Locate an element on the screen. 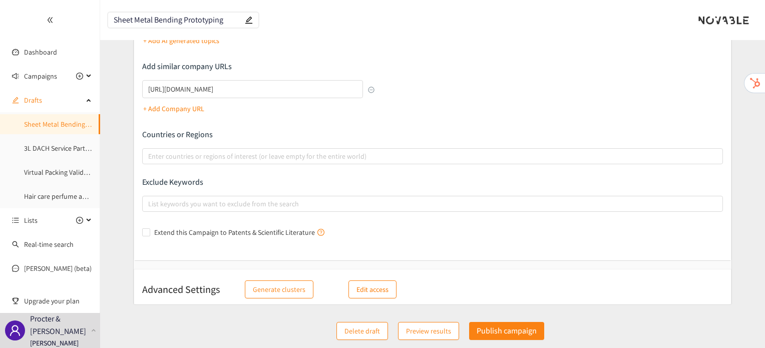  h2: Advanced Settings is located at coordinates (181, 289).